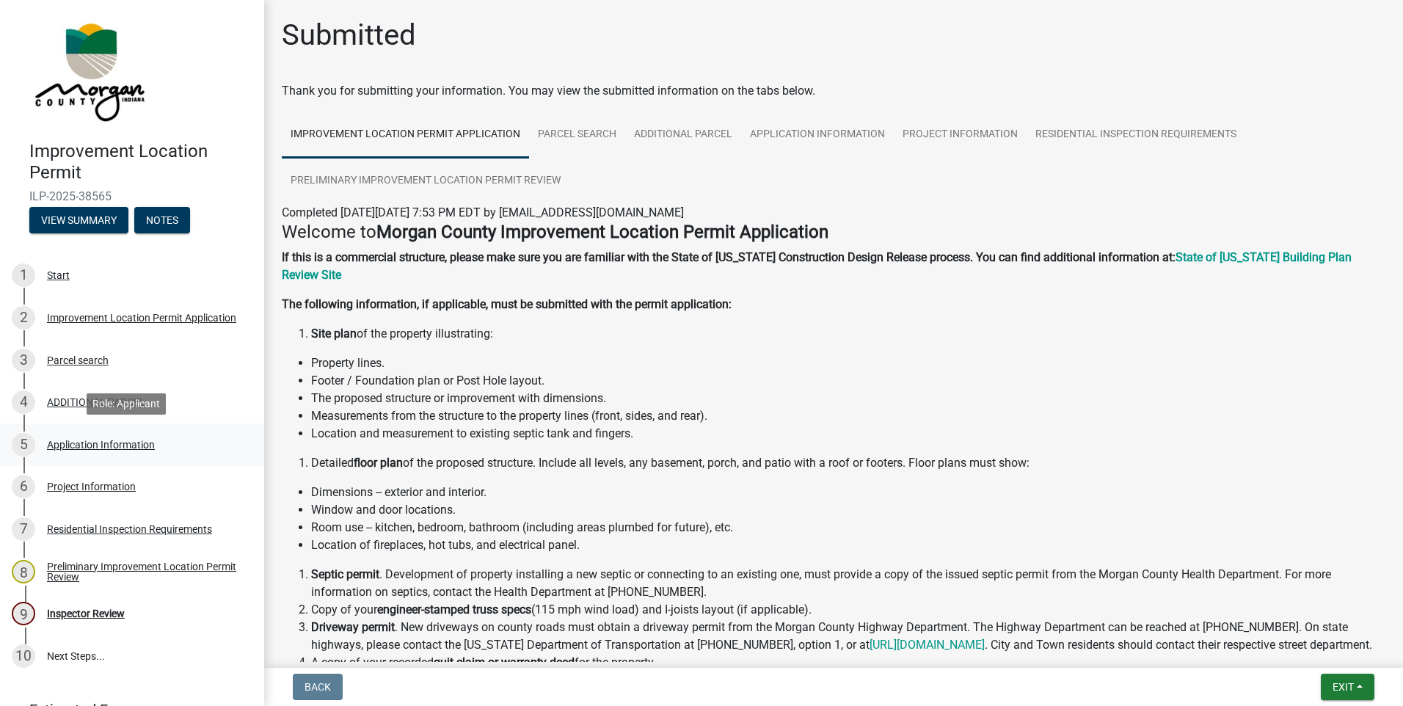  Describe the element at coordinates (960, 135) in the screenshot. I see `a: Project Information` at that location.